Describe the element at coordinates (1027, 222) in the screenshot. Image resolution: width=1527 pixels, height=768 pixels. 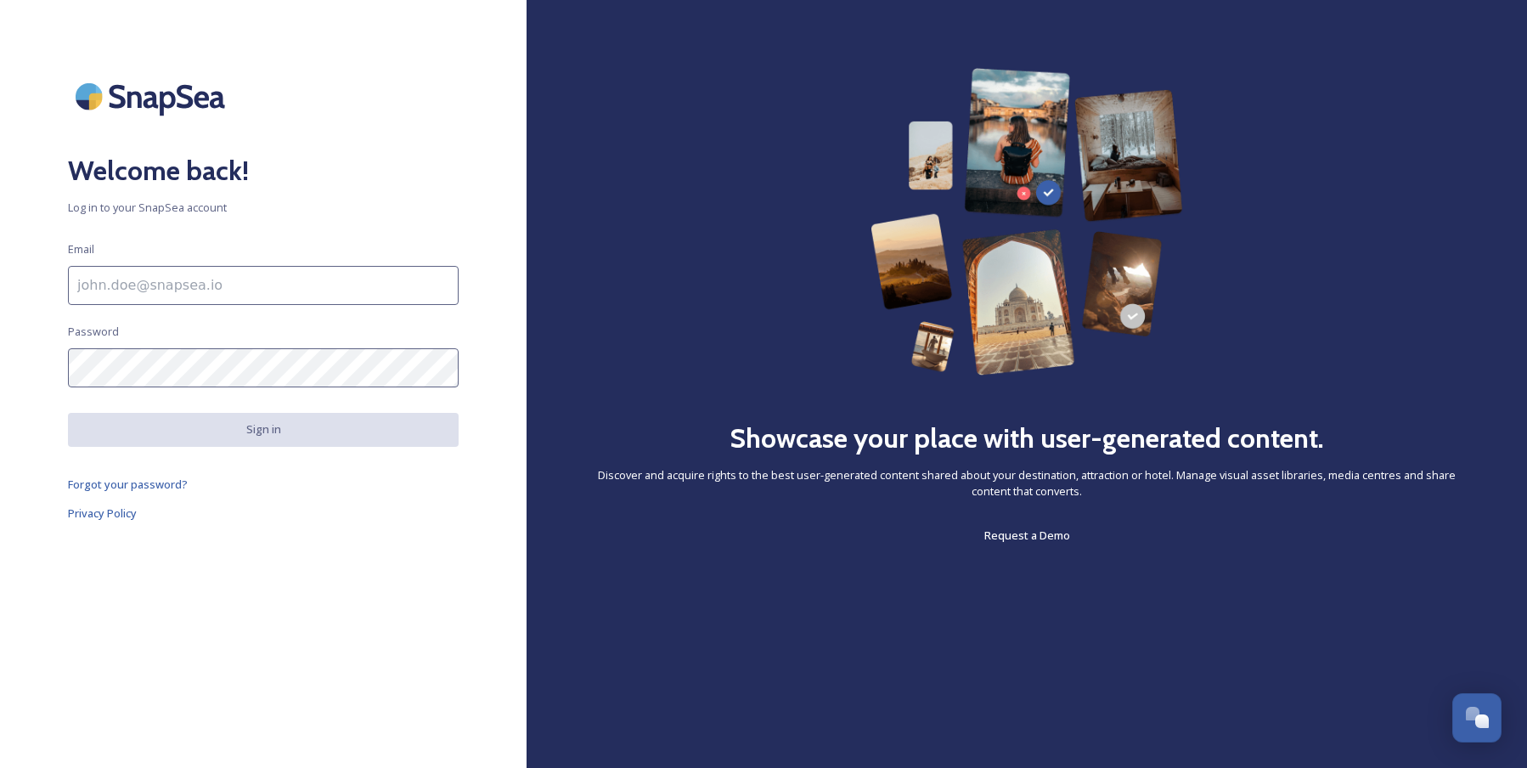
I see `img: 63b42ca75bacad526042e722_Group%20154-p-800.png` at that location.